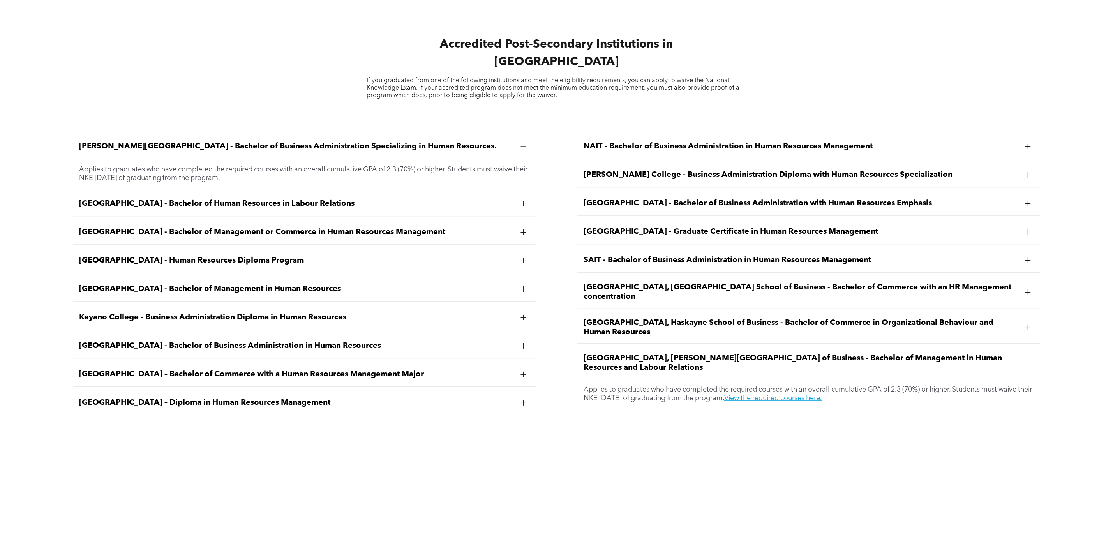 Image resolution: width=1113 pixels, height=552 pixels. I want to click on span: If you graduated from one of the following institutions and meet the eligibility requirements, yo..., so click(553, 88).